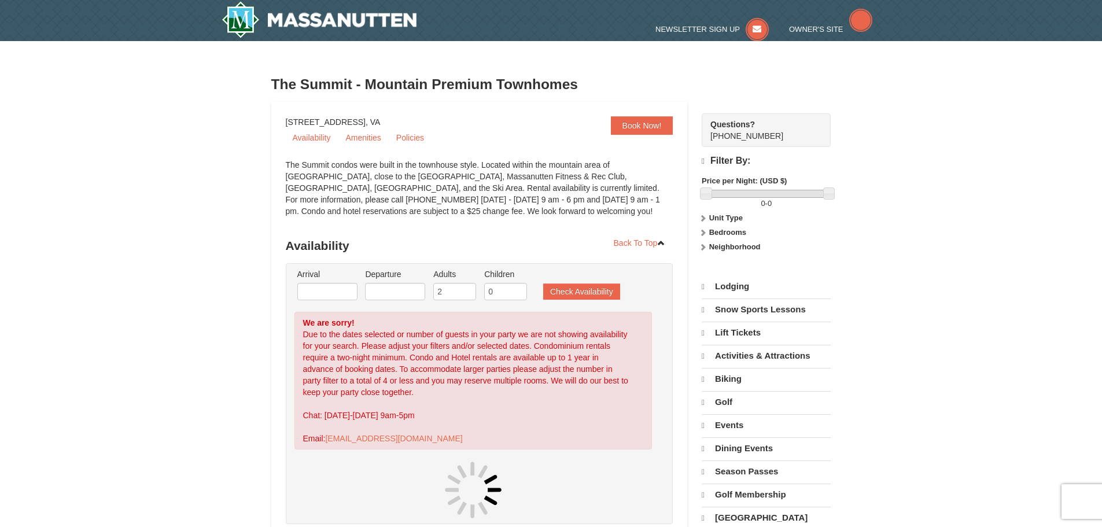 The width and height of the screenshot is (1102, 527). Describe the element at coordinates (766, 161) in the screenshot. I see `h4: Filter By:` at that location.